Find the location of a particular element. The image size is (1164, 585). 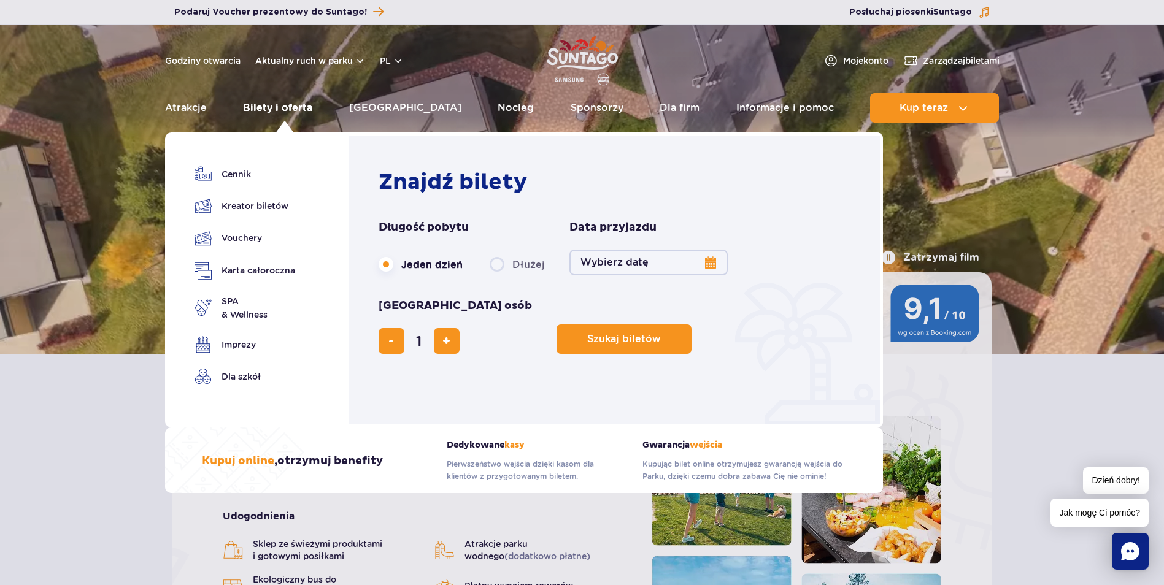

button: Szukaj biletów is located at coordinates (624, 339).